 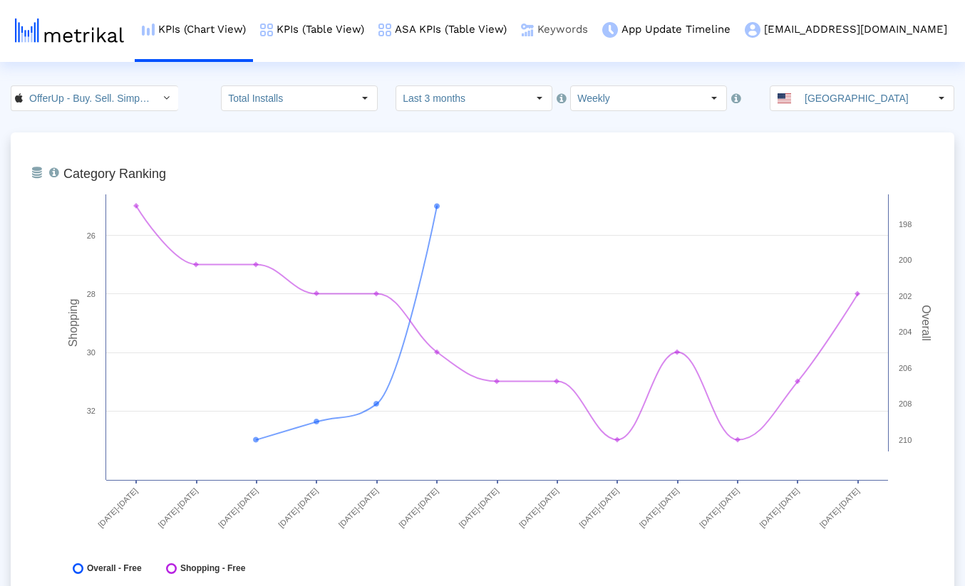 What do you see at coordinates (91, 411) in the screenshot?
I see `text: 32` at bounding box center [91, 411].